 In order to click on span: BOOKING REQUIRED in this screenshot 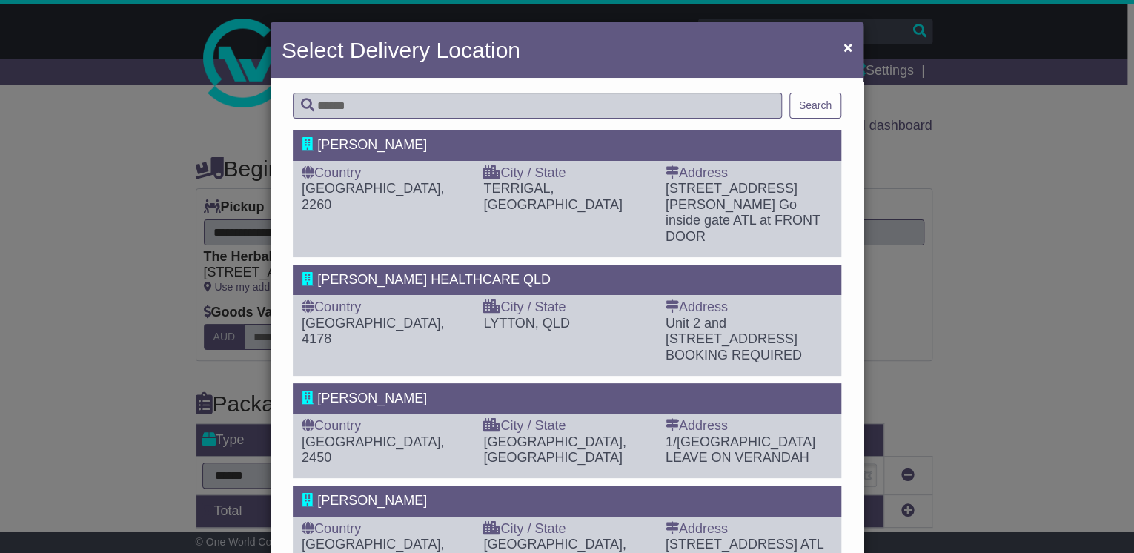, I will do `click(734, 355)`.